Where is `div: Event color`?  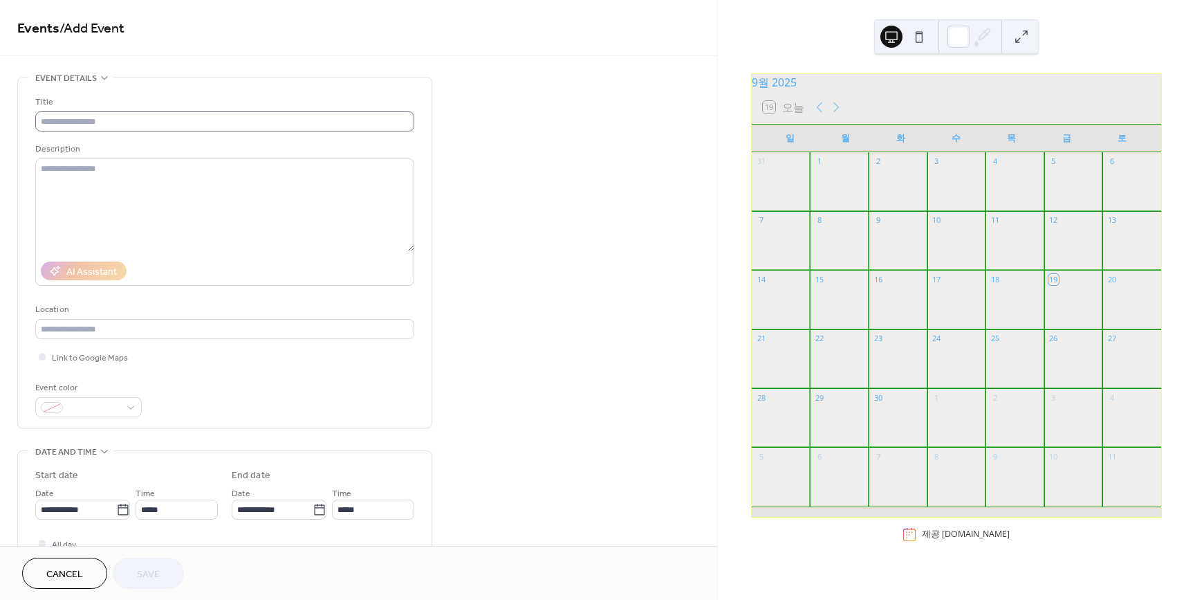
div: Event color is located at coordinates (87, 387).